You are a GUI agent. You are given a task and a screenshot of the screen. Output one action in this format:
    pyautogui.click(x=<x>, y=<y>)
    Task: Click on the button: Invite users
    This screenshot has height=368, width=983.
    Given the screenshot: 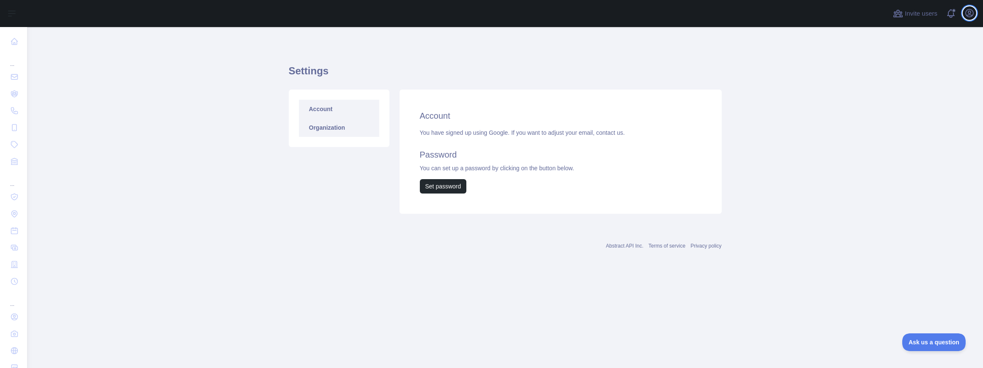 What is the action you would take?
    pyautogui.click(x=915, y=14)
    